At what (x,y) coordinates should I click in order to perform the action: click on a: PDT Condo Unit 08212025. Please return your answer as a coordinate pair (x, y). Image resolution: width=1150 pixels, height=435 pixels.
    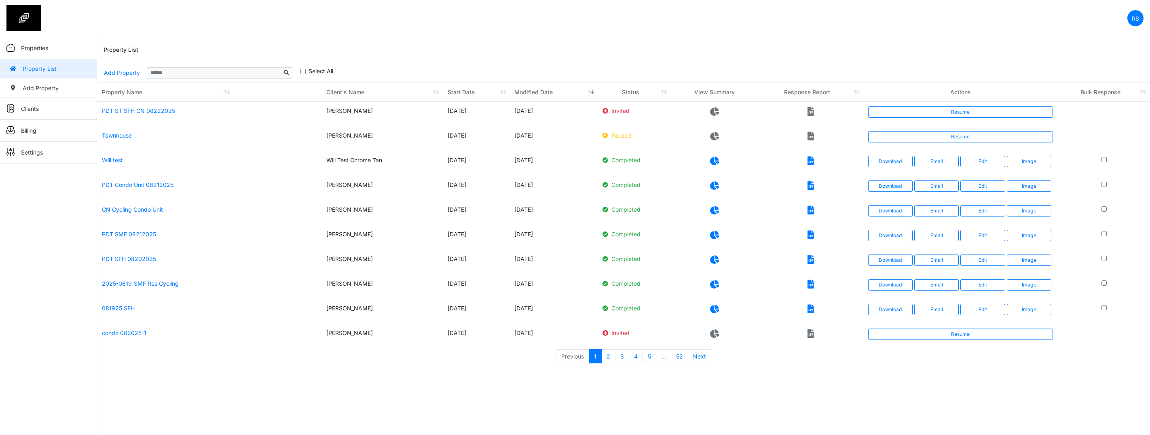
    Looking at the image, I should click on (137, 184).